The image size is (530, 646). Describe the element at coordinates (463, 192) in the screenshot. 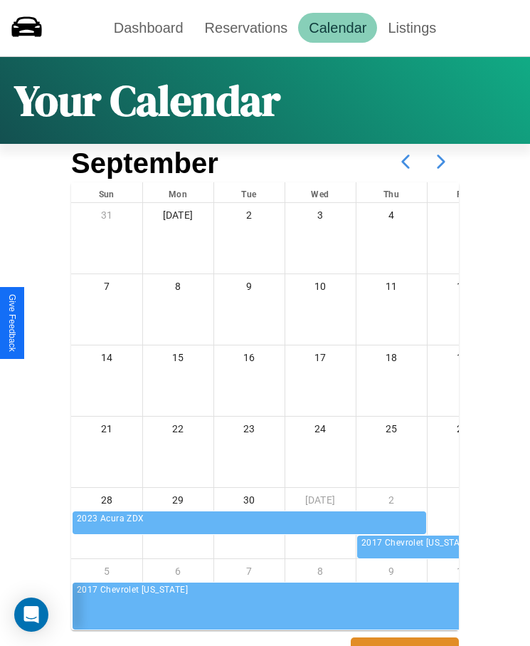

I see `div: Fri` at that location.